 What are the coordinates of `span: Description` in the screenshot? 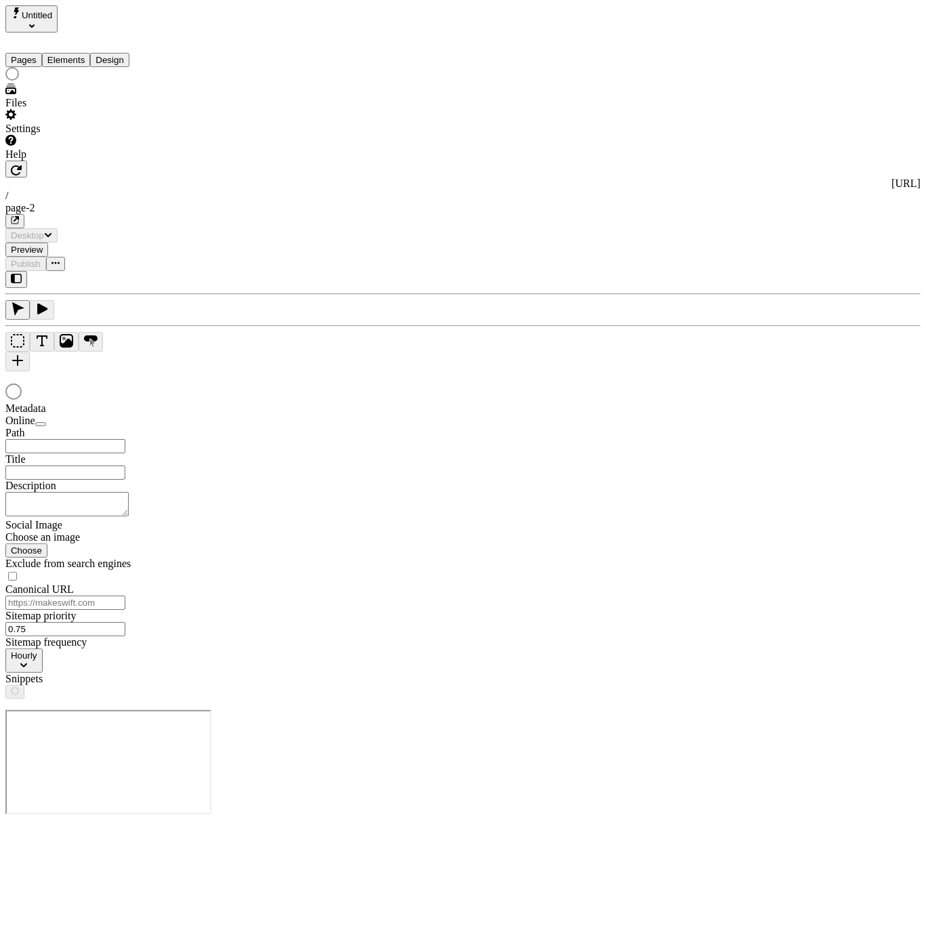 It's located at (30, 485).